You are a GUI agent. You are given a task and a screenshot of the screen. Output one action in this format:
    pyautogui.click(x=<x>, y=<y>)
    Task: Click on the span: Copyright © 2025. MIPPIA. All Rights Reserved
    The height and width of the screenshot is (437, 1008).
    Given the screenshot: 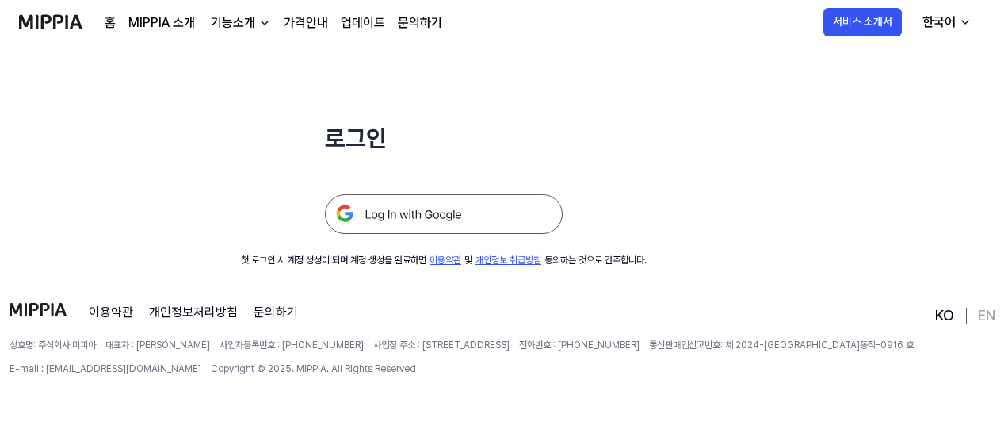 What is the action you would take?
    pyautogui.click(x=313, y=368)
    